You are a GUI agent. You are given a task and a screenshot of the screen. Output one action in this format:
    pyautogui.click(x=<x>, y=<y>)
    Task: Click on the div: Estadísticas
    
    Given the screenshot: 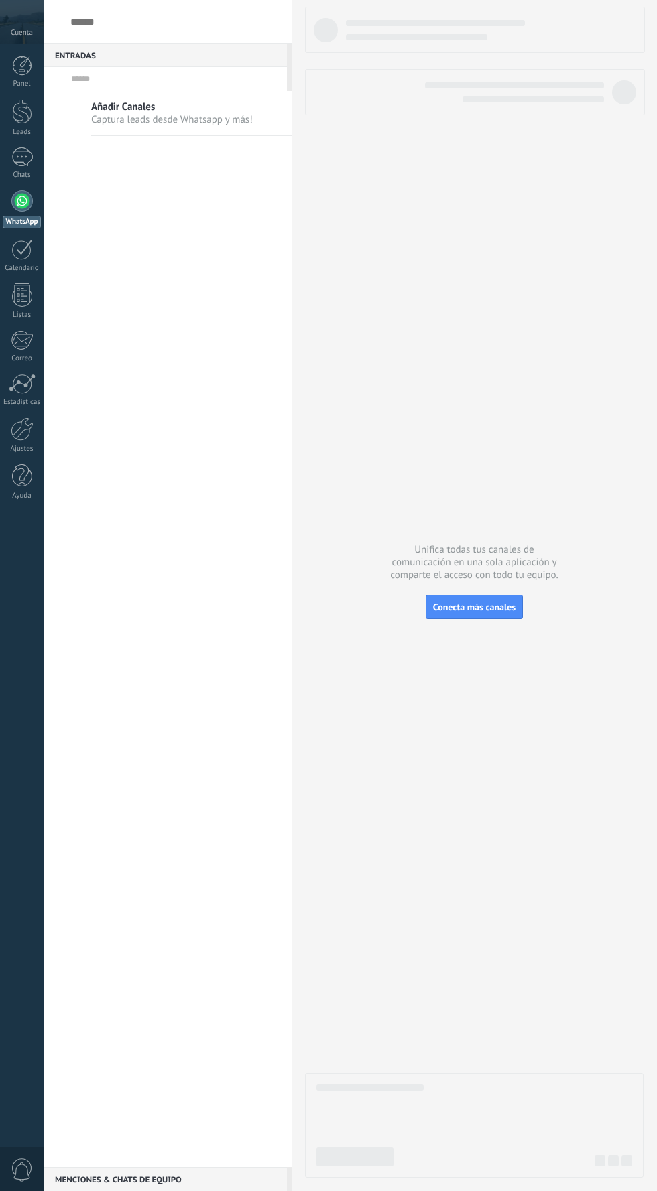 What is the action you would take?
    pyautogui.click(x=22, y=402)
    